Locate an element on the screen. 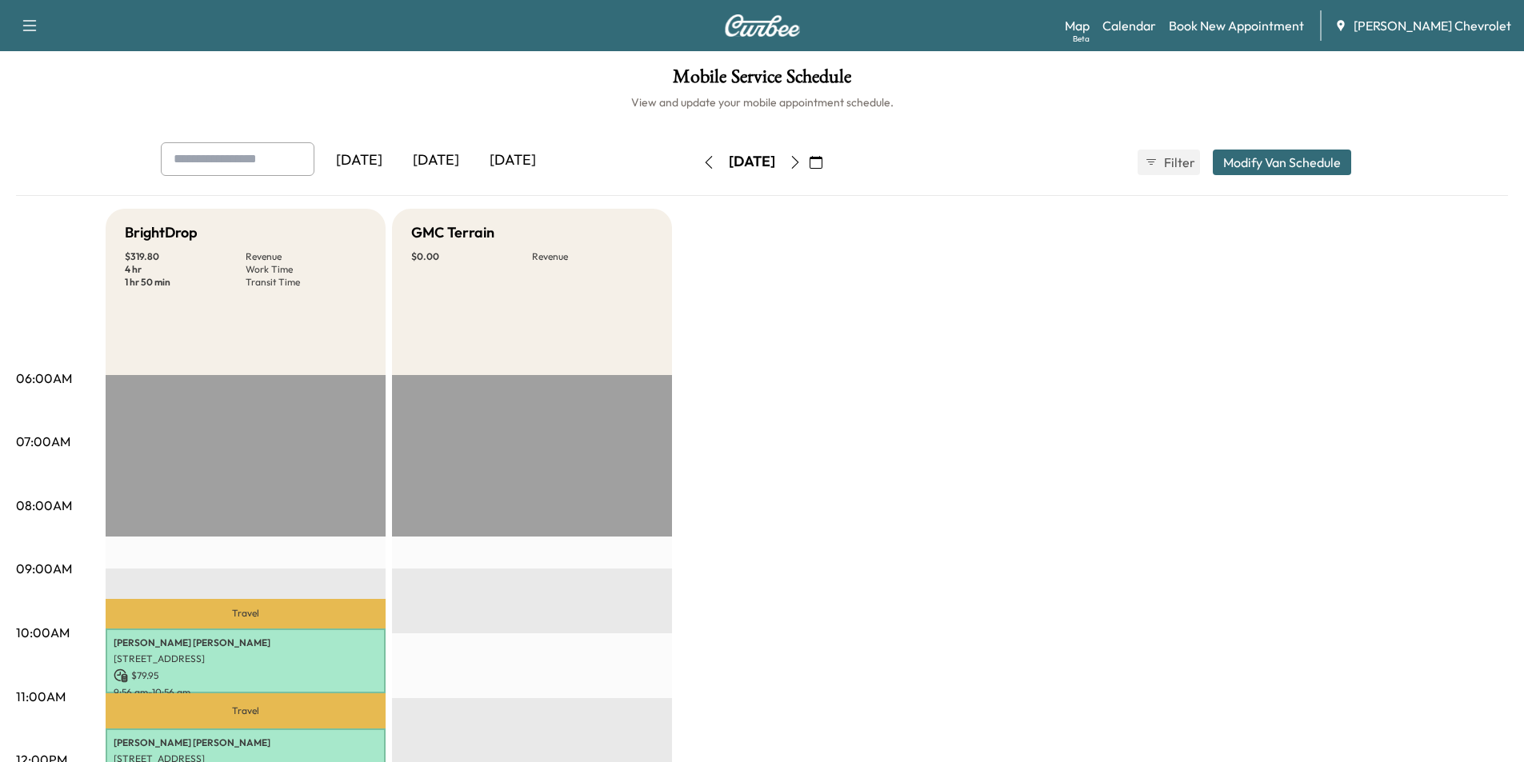  p: Transit Time is located at coordinates (306, 282).